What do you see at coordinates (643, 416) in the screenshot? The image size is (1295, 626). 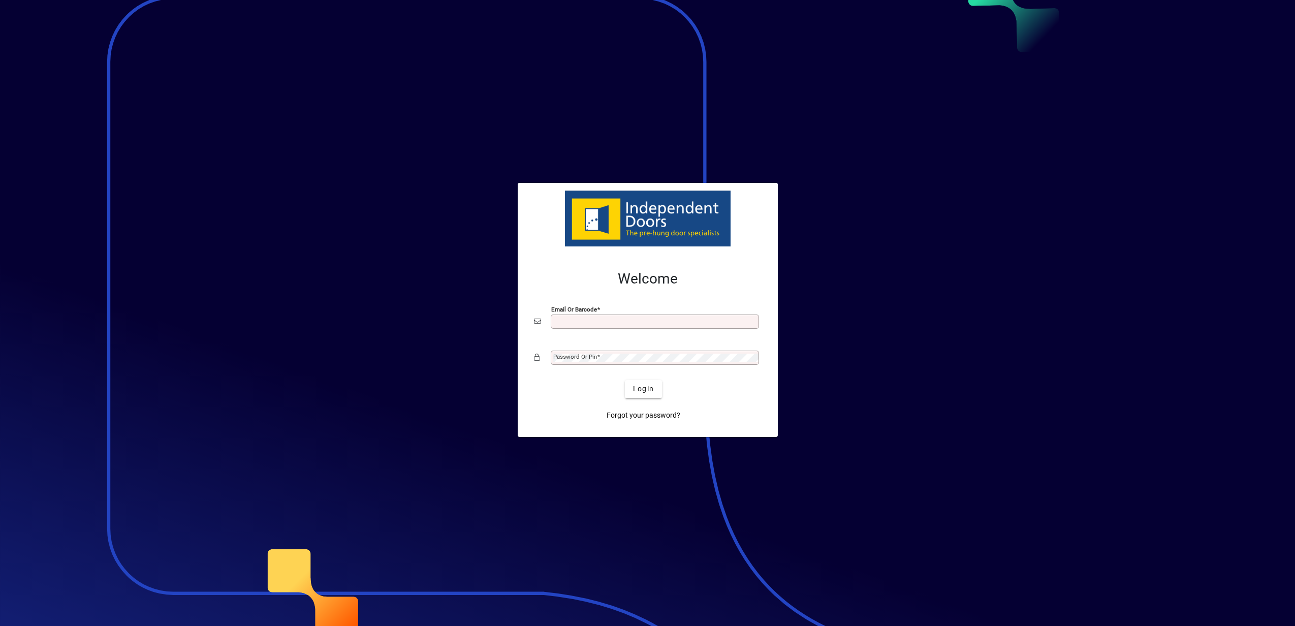 I see `a: Forgot your password?` at bounding box center [643, 416].